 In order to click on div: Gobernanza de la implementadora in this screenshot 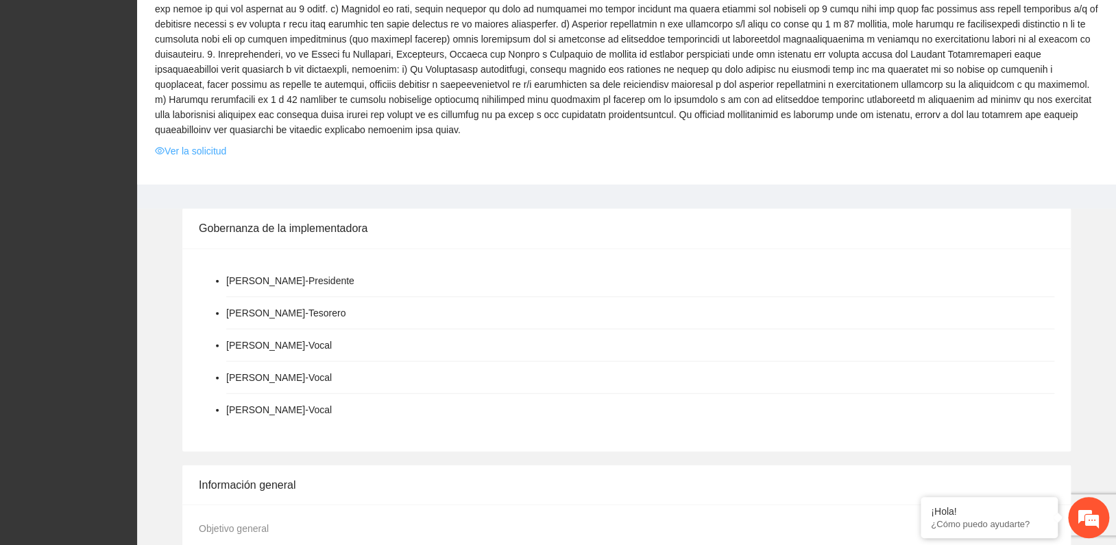, I will do `click(627, 228)`.